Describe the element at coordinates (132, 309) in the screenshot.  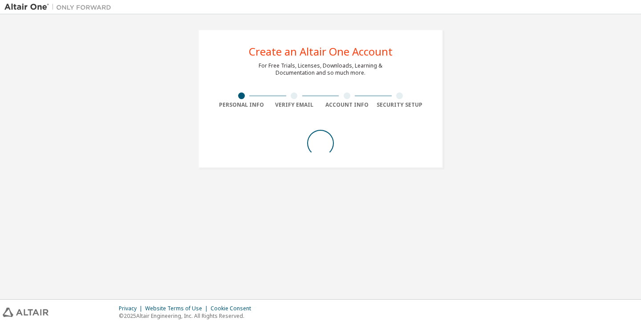
I see `div: Privacy` at that location.